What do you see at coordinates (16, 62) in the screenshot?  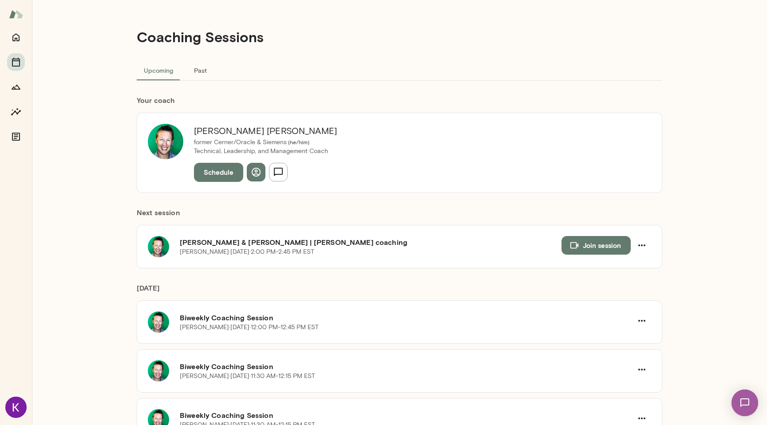 I see `button: Sessions` at bounding box center [16, 62].